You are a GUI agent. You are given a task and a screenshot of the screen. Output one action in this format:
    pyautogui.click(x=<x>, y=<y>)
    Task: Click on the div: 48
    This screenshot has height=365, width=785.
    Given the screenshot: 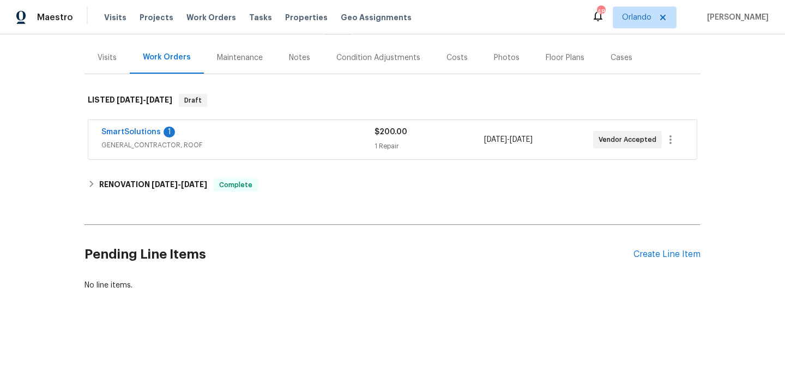 What is the action you would take?
    pyautogui.click(x=601, y=12)
    